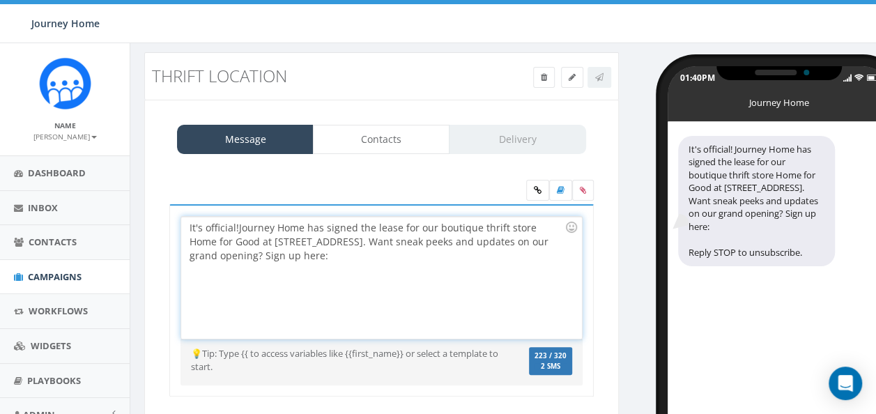  Describe the element at coordinates (245, 139) in the screenshot. I see `a: Message` at that location.